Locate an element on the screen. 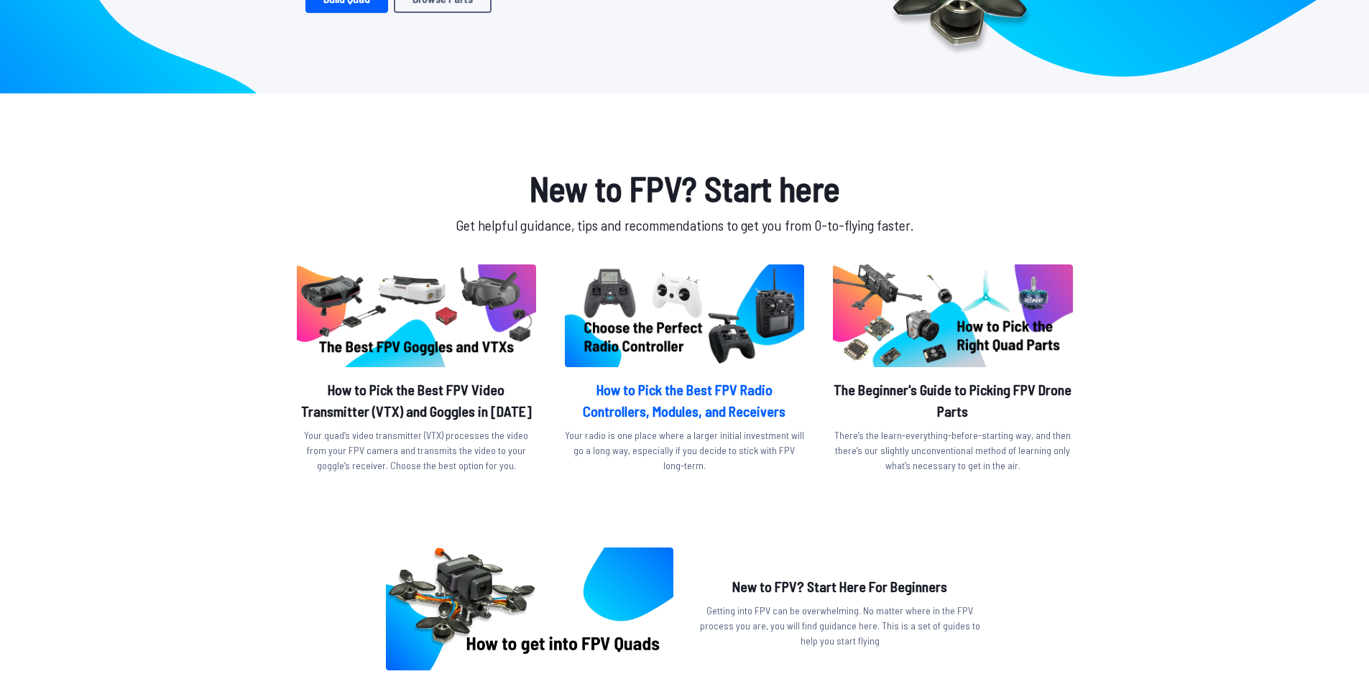  p: Get helpful guidance, tips and recommendations to get you from 0-to-flying faster. is located at coordinates (685, 225).